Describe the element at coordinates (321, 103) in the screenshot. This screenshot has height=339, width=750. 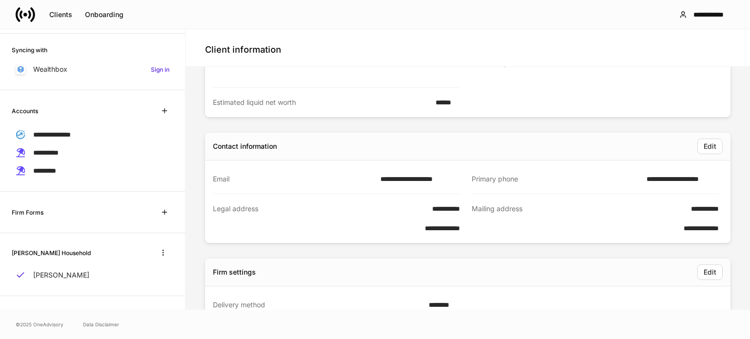
I see `div: Estimated liquid net worth` at that location.